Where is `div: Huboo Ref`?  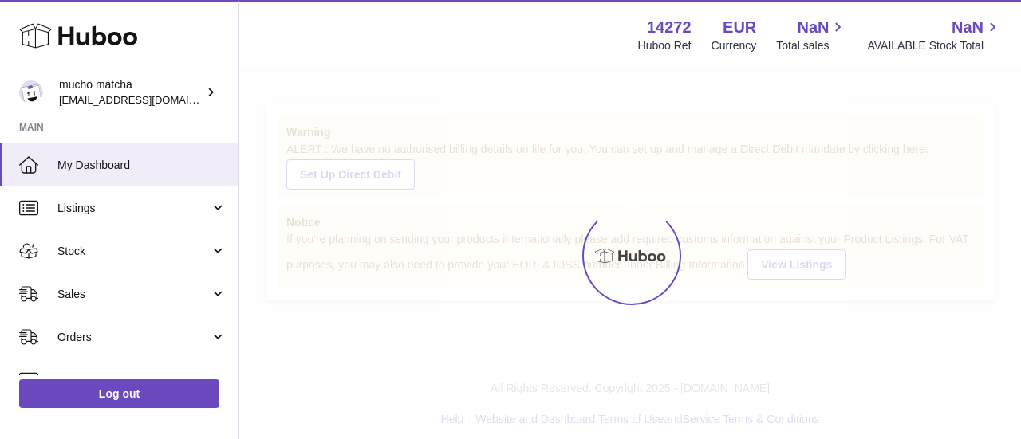 div: Huboo Ref is located at coordinates (664, 45).